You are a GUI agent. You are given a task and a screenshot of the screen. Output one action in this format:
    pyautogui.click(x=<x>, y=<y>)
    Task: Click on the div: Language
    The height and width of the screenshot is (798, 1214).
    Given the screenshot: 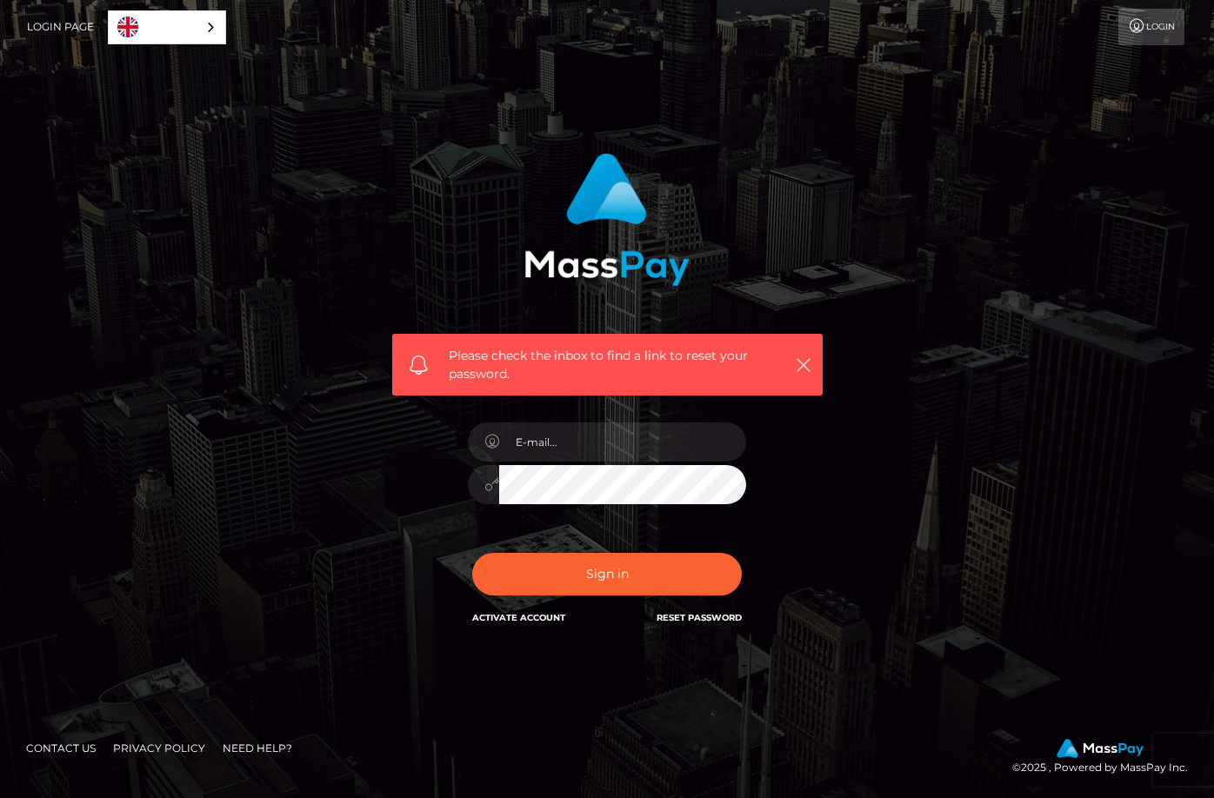 What is the action you would take?
    pyautogui.click(x=167, y=27)
    